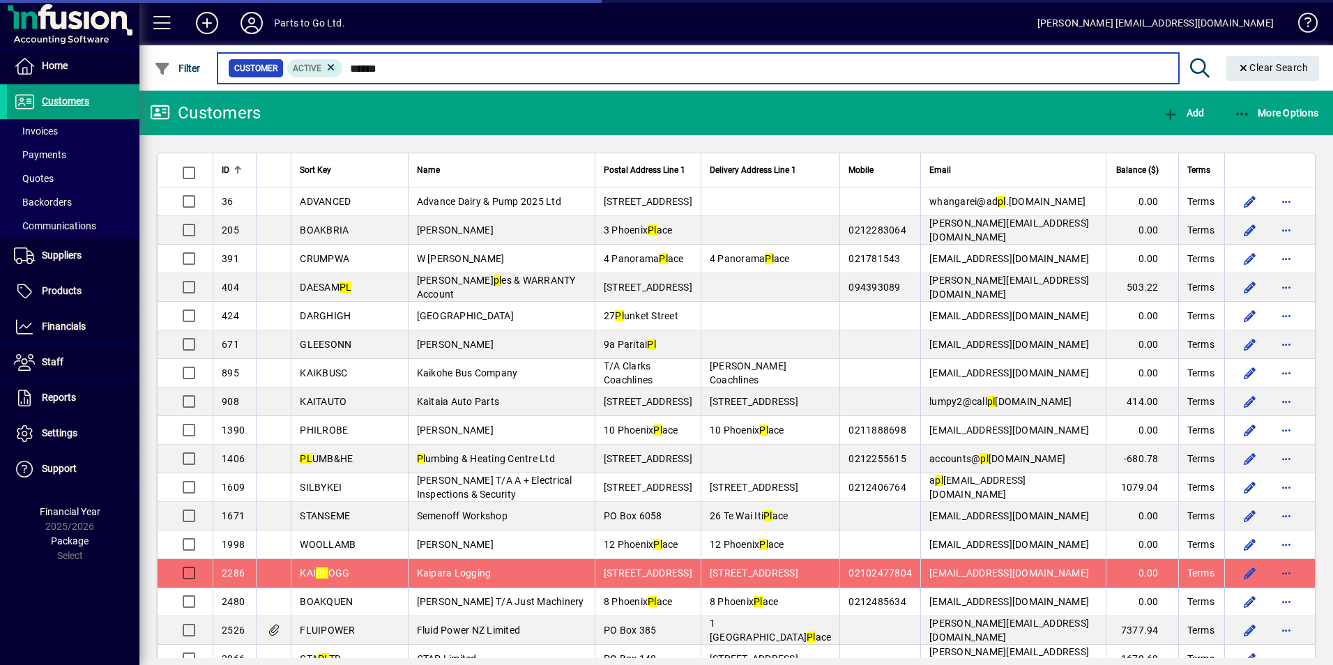 This screenshot has width=1333, height=665. I want to click on span: KAITAUTO, so click(323, 402).